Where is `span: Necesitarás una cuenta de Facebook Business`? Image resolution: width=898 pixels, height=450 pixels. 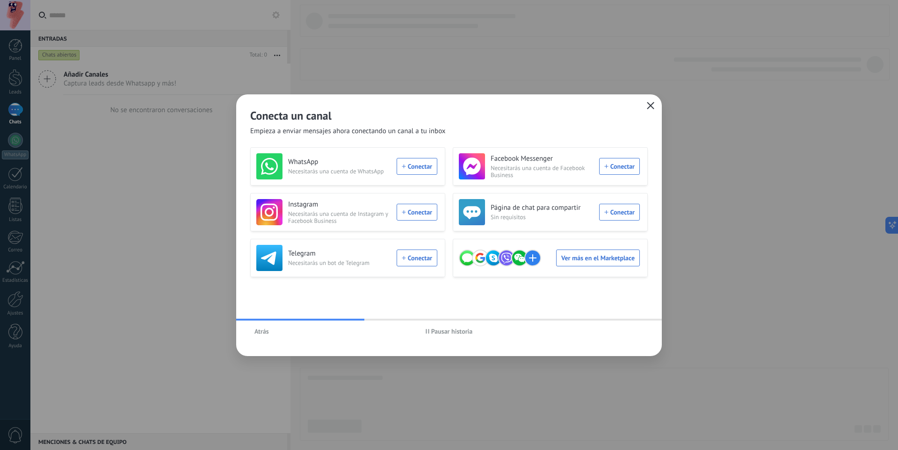
span: Necesitarás una cuenta de Facebook Business is located at coordinates (542, 172).